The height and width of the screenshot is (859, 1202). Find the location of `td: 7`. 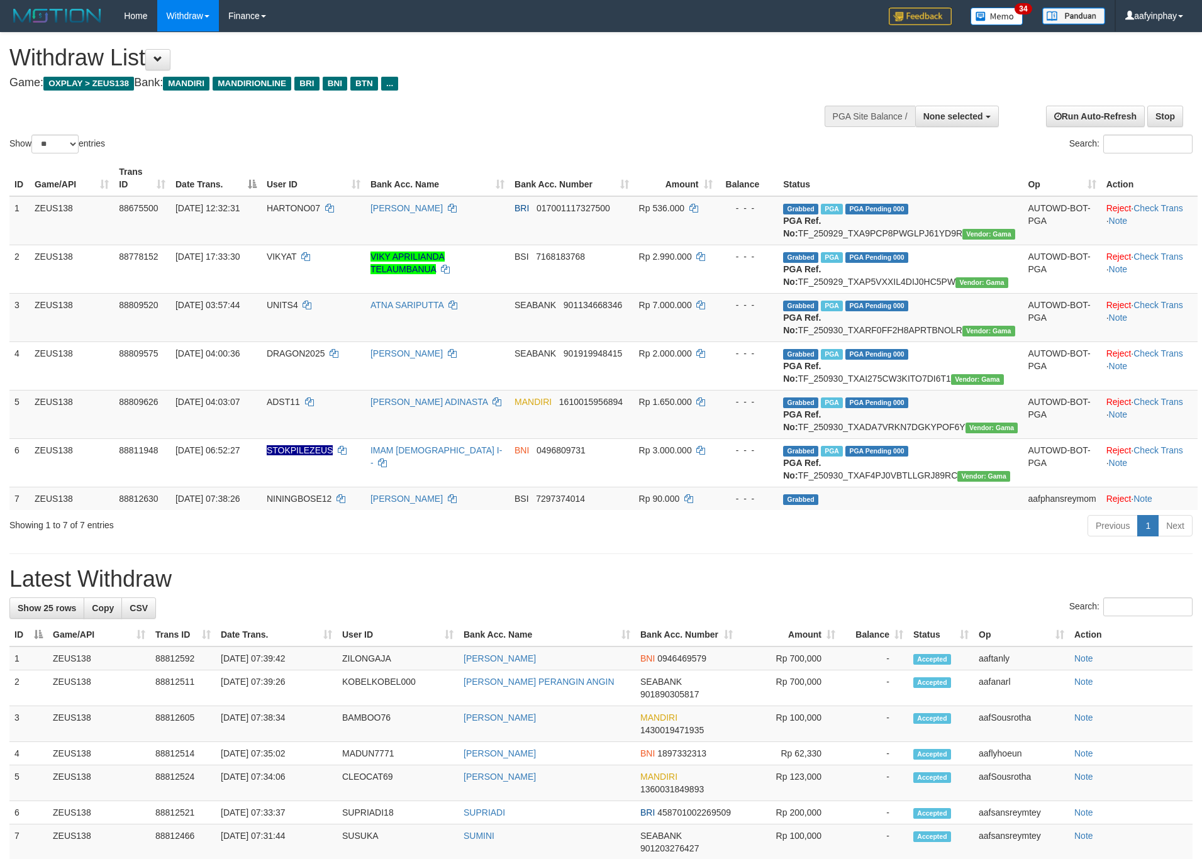

td: 7 is located at coordinates (19, 498).